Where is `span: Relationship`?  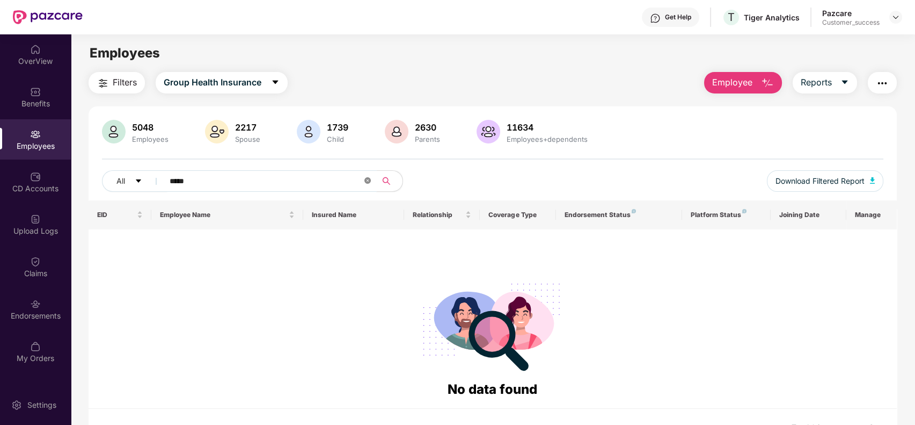 span: Relationship is located at coordinates (438, 215).